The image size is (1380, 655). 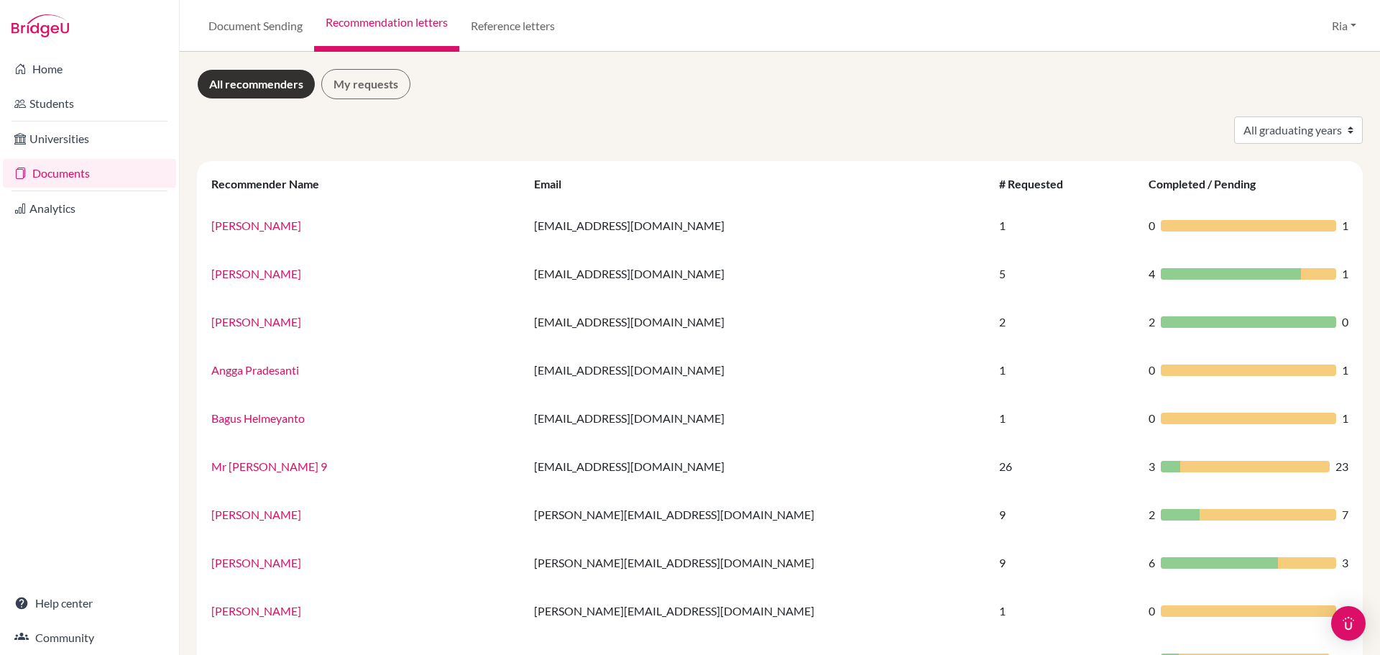 I want to click on a: Analytics, so click(x=89, y=208).